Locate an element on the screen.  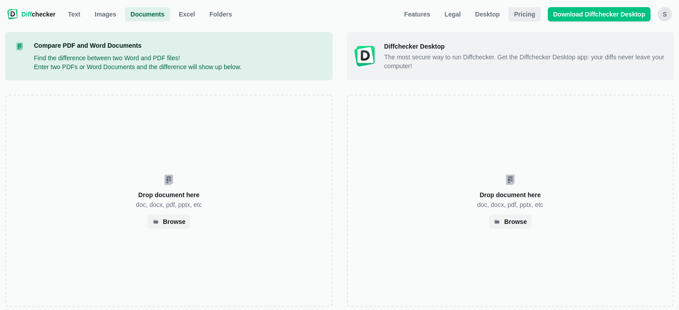
a: Legal is located at coordinates (453, 14).